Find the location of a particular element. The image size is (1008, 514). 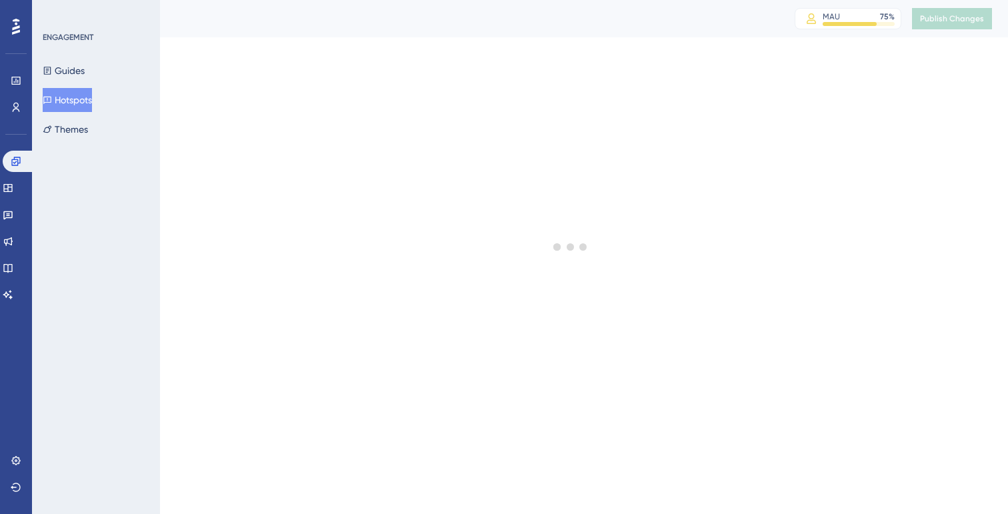

div: MAU is located at coordinates (831, 17).